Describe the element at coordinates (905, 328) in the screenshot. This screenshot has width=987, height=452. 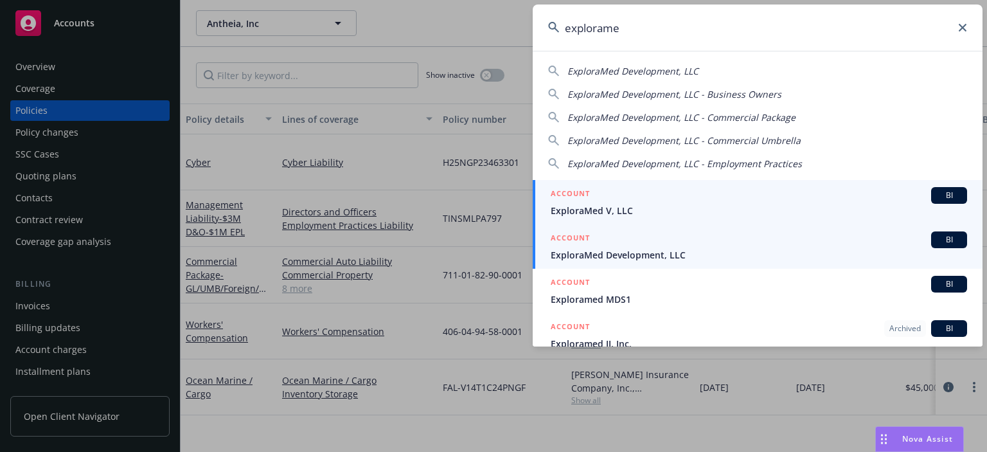
I see `span: Archived` at that location.